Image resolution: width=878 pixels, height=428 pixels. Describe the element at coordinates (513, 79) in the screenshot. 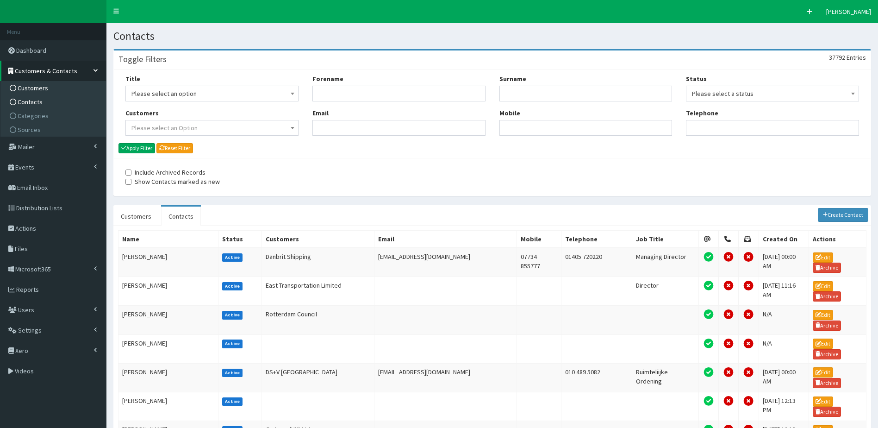

I see `label: Surname` at that location.